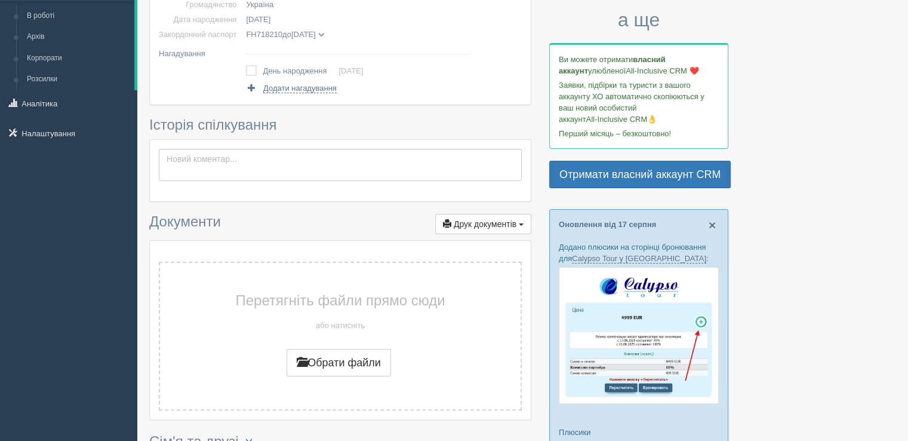  Describe the element at coordinates (607, 224) in the screenshot. I see `a: Оновлення від 17 серпня` at that location.